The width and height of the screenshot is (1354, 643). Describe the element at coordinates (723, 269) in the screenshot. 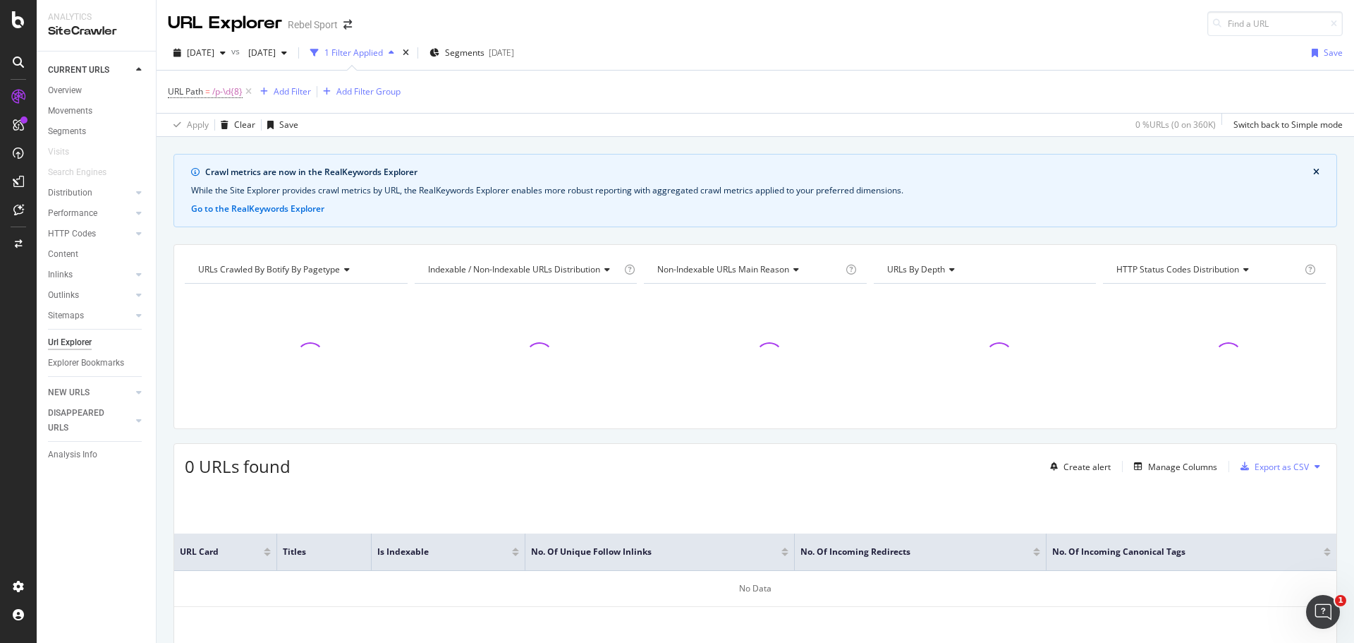

I see `span: Non-Indexable URLs Main Reason` at that location.